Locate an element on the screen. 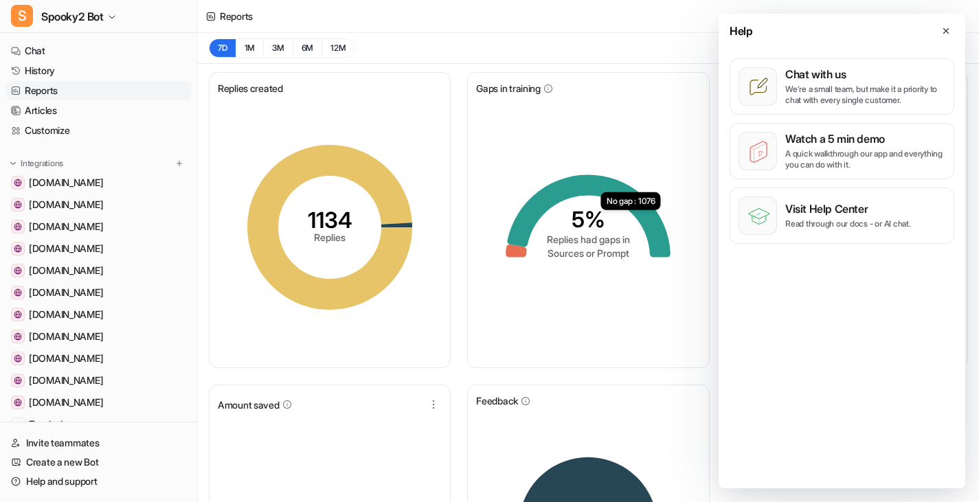  button: 6M is located at coordinates (307, 48).